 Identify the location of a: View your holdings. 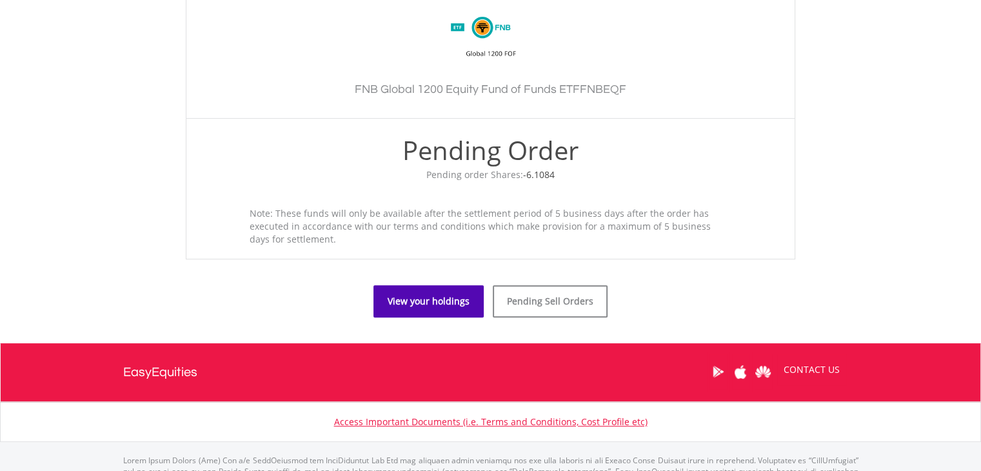
(428, 301).